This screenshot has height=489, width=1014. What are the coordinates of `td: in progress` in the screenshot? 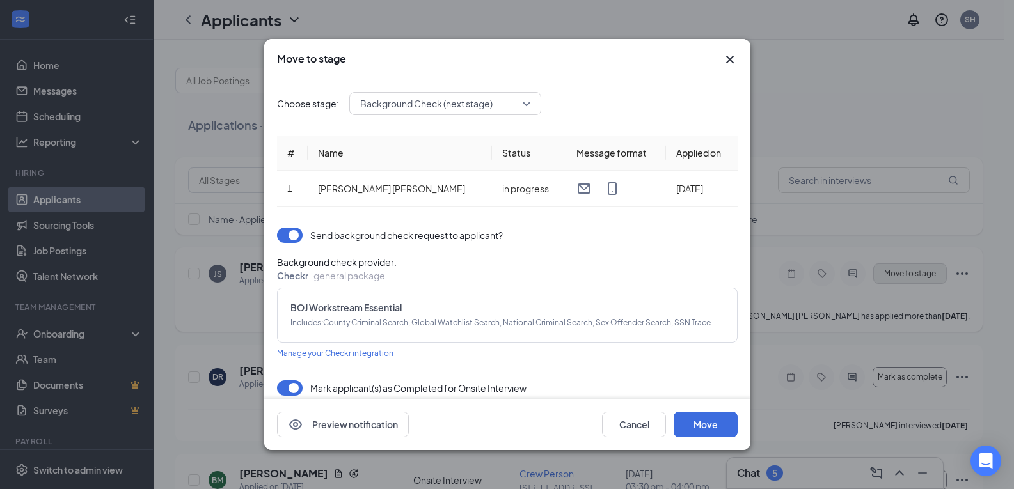 It's located at (528, 189).